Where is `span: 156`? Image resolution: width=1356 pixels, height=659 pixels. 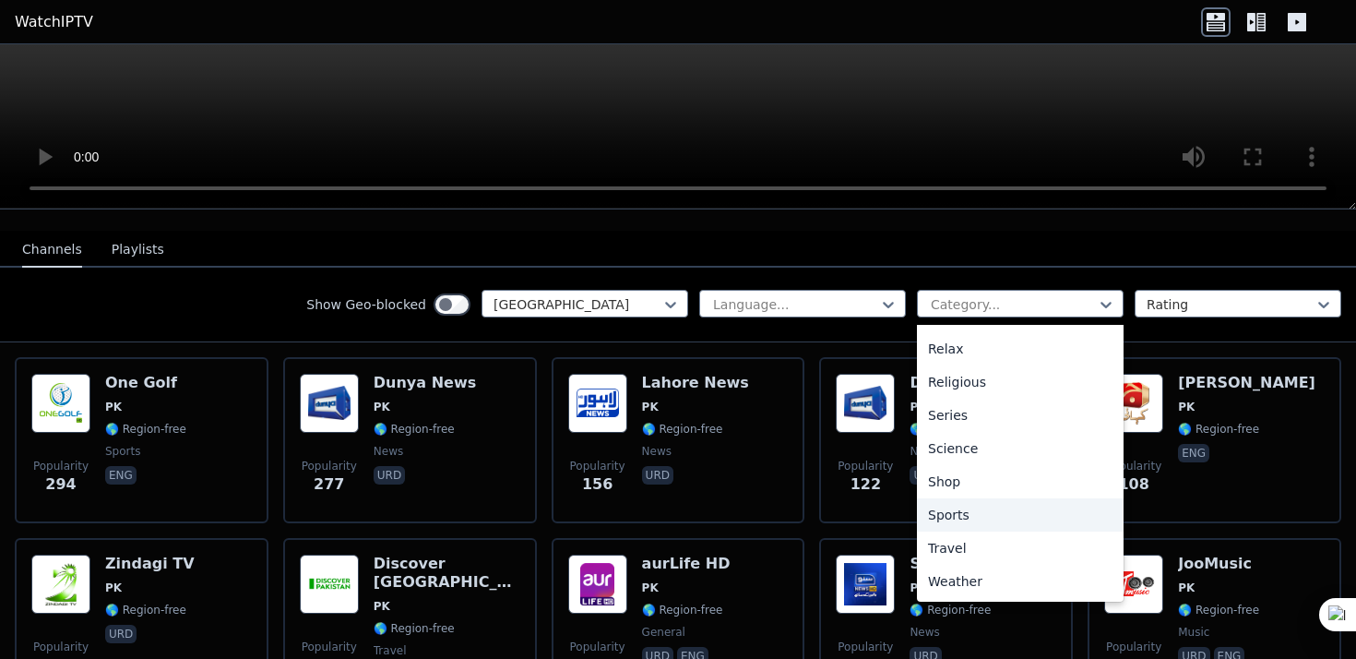
span: 156 is located at coordinates (597, 484).